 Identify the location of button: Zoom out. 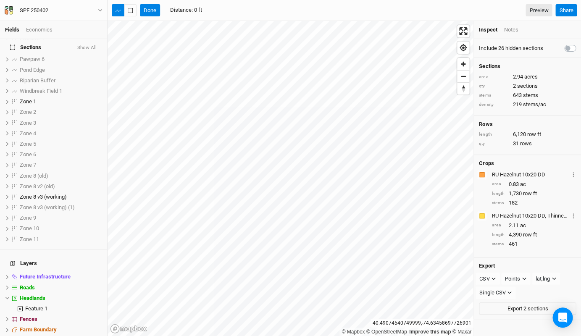
(463, 76).